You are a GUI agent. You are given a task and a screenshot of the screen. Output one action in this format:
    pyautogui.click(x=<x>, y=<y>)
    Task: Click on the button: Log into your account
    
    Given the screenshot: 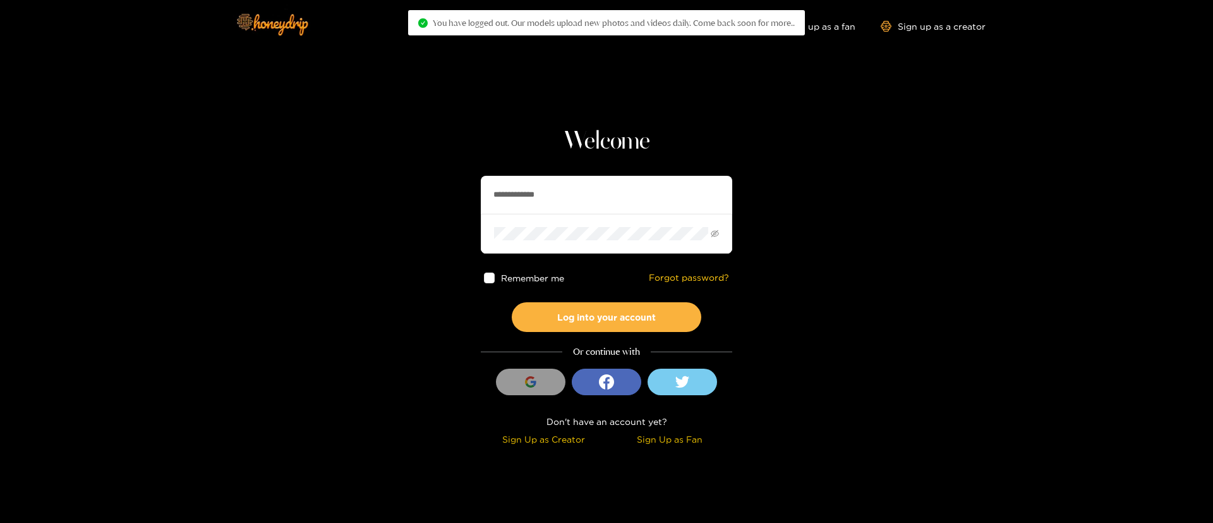 What is the action you would take?
    pyautogui.click(x=607, y=317)
    